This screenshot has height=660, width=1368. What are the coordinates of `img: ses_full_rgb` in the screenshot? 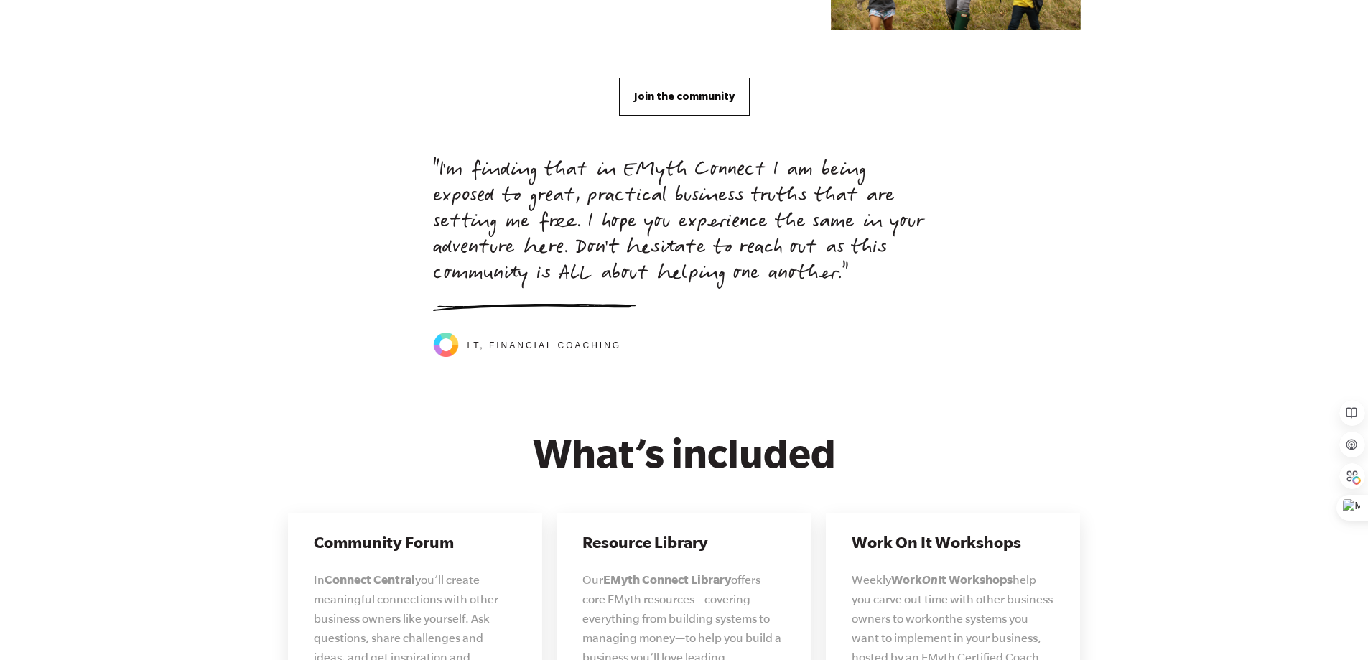 It's located at (446, 345).